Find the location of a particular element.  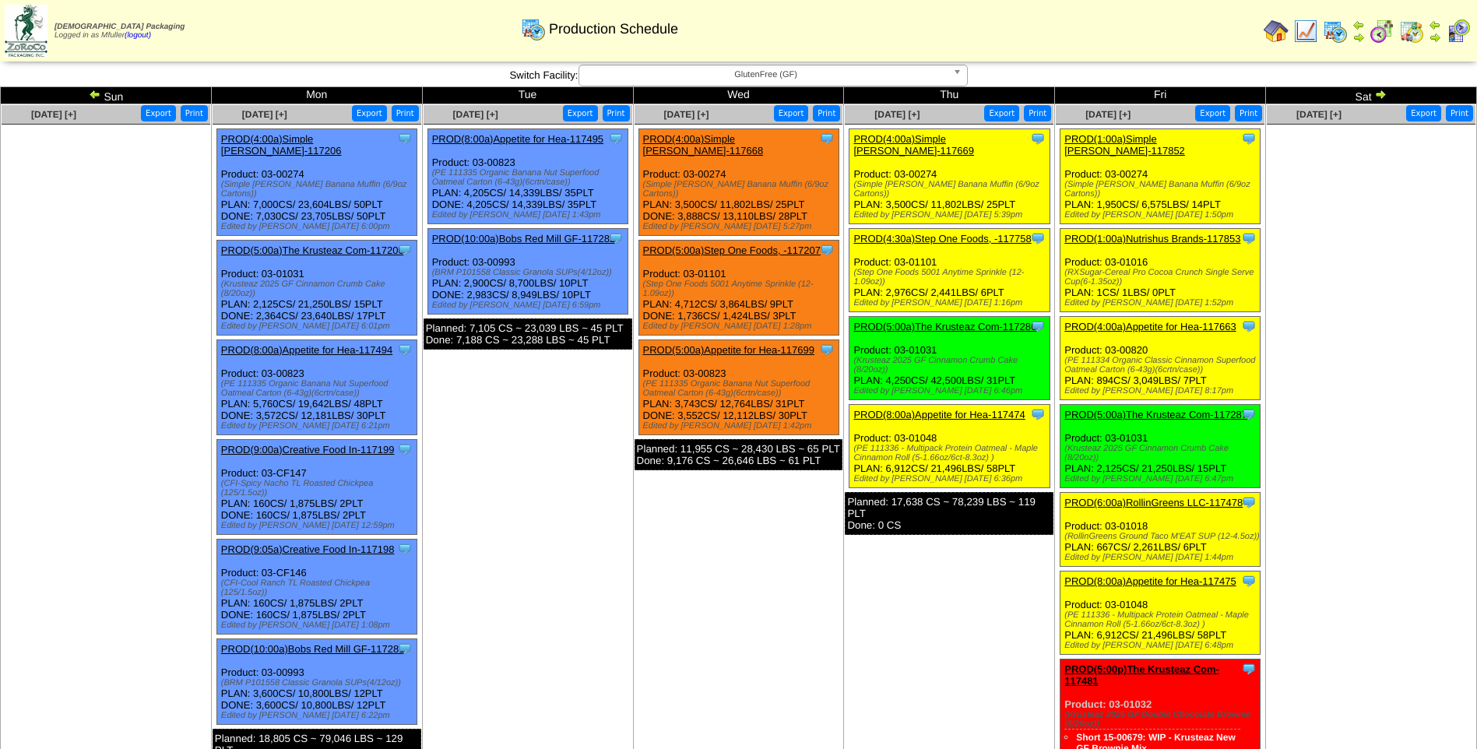

td: Tue is located at coordinates (527, 96).